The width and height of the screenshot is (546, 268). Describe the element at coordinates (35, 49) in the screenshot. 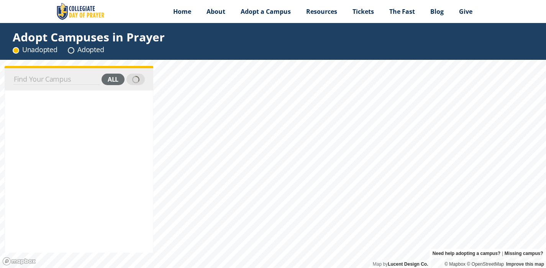

I see `div: Unadopted` at that location.